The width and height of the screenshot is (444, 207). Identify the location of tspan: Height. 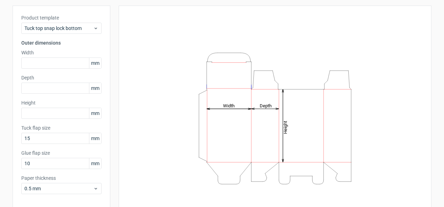
(285, 127).